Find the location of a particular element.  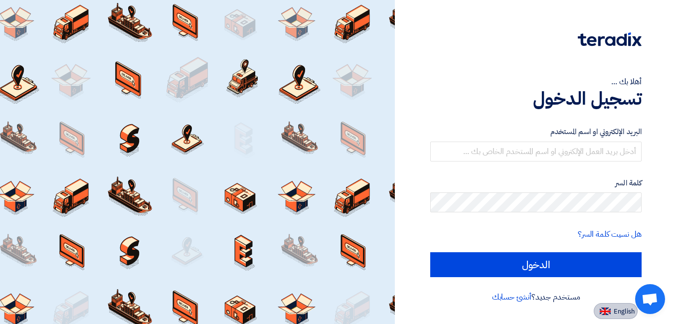

button: English is located at coordinates (616, 311).